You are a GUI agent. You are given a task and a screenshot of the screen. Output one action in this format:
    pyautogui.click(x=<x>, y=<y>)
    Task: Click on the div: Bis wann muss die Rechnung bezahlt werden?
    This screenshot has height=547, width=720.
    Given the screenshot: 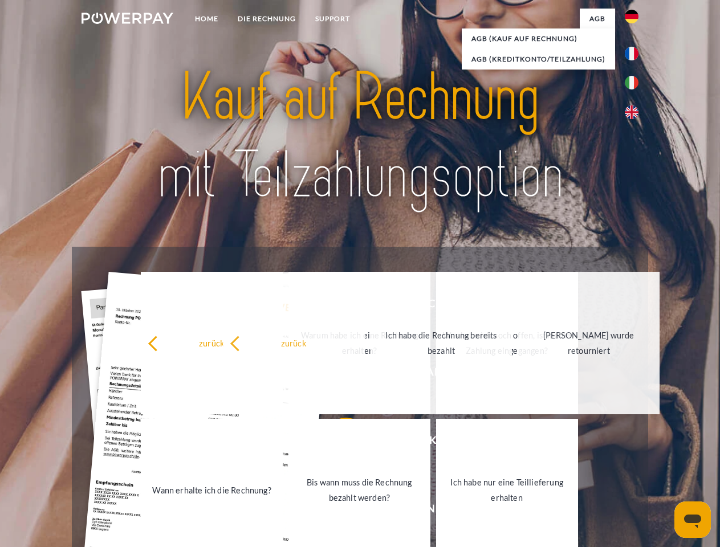 What is the action you would take?
    pyautogui.click(x=359, y=490)
    